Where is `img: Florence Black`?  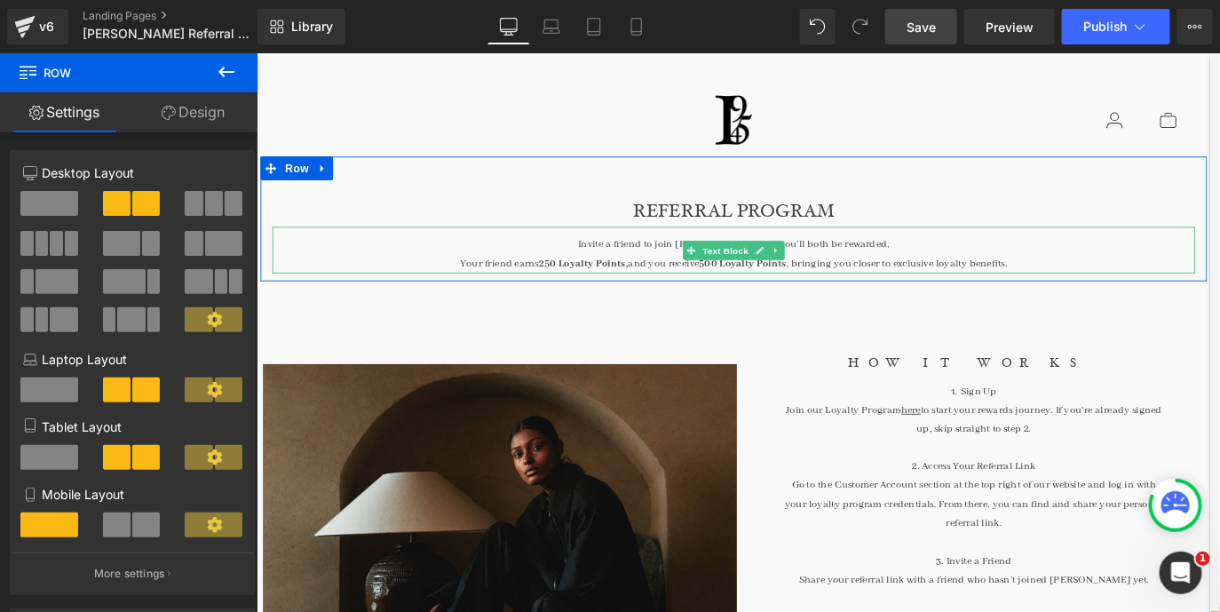 img: Florence Black is located at coordinates (537, 75).